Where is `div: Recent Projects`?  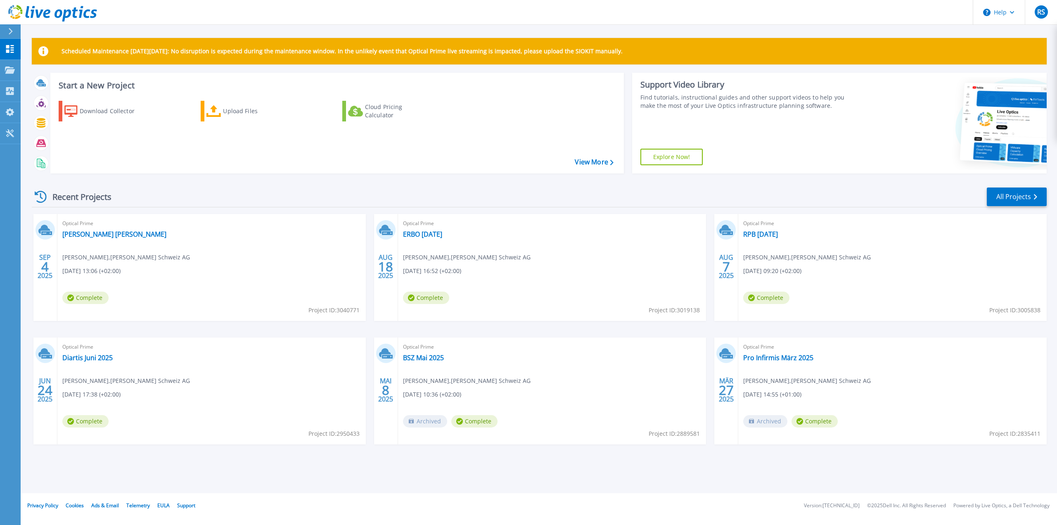 div: Recent Projects is located at coordinates (77, 197).